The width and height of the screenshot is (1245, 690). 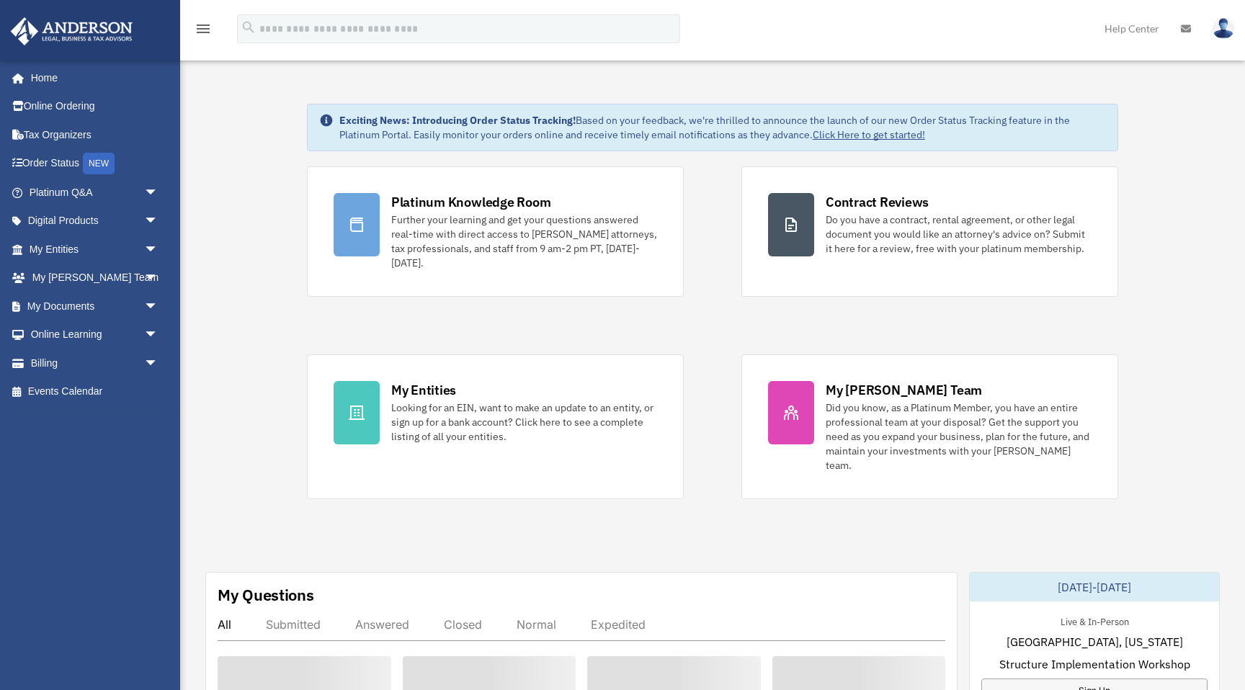 I want to click on a: Events Calendar, so click(x=95, y=392).